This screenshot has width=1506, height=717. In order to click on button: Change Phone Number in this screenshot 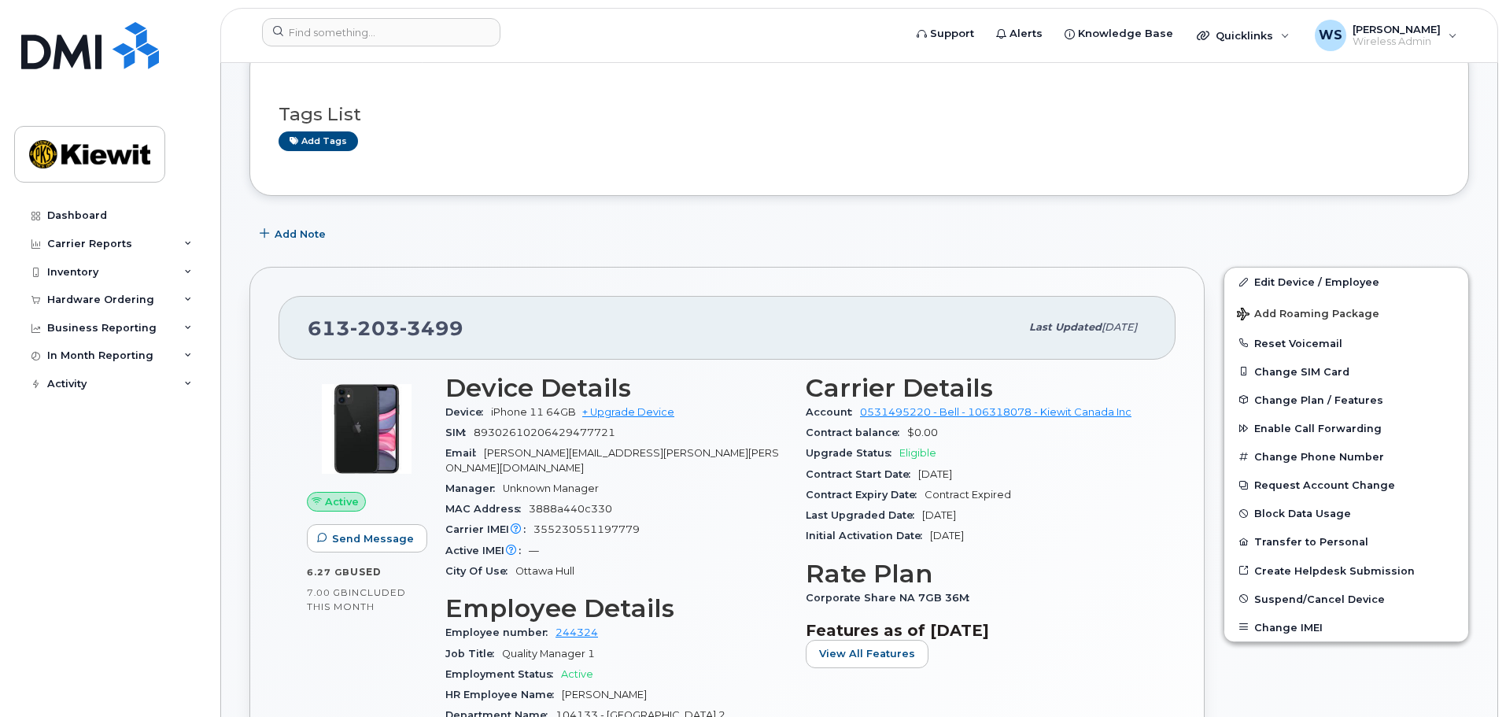, I will do `click(1346, 456)`.